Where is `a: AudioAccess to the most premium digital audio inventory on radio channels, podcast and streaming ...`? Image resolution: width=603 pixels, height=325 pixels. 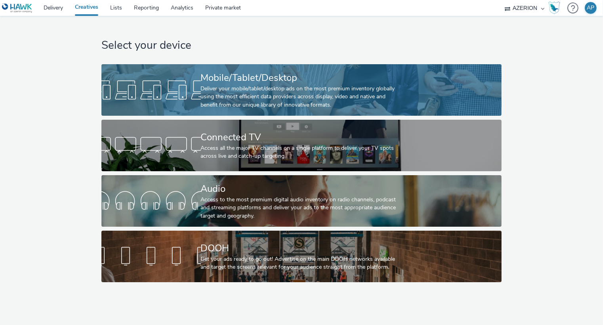 a: AudioAccess to the most premium digital audio inventory on radio channels, podcast and streaming ... is located at coordinates (302, 201).